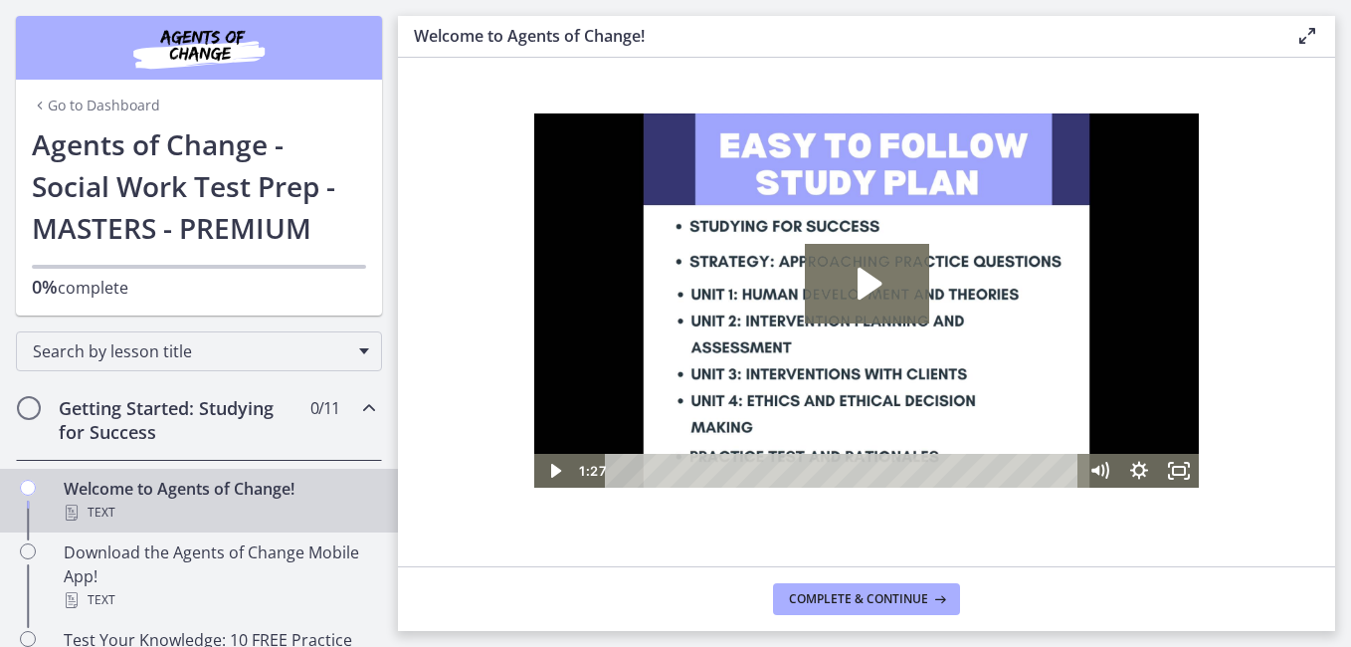  What do you see at coordinates (859, 599) in the screenshot?
I see `span: Complete & continue` at bounding box center [859, 599].